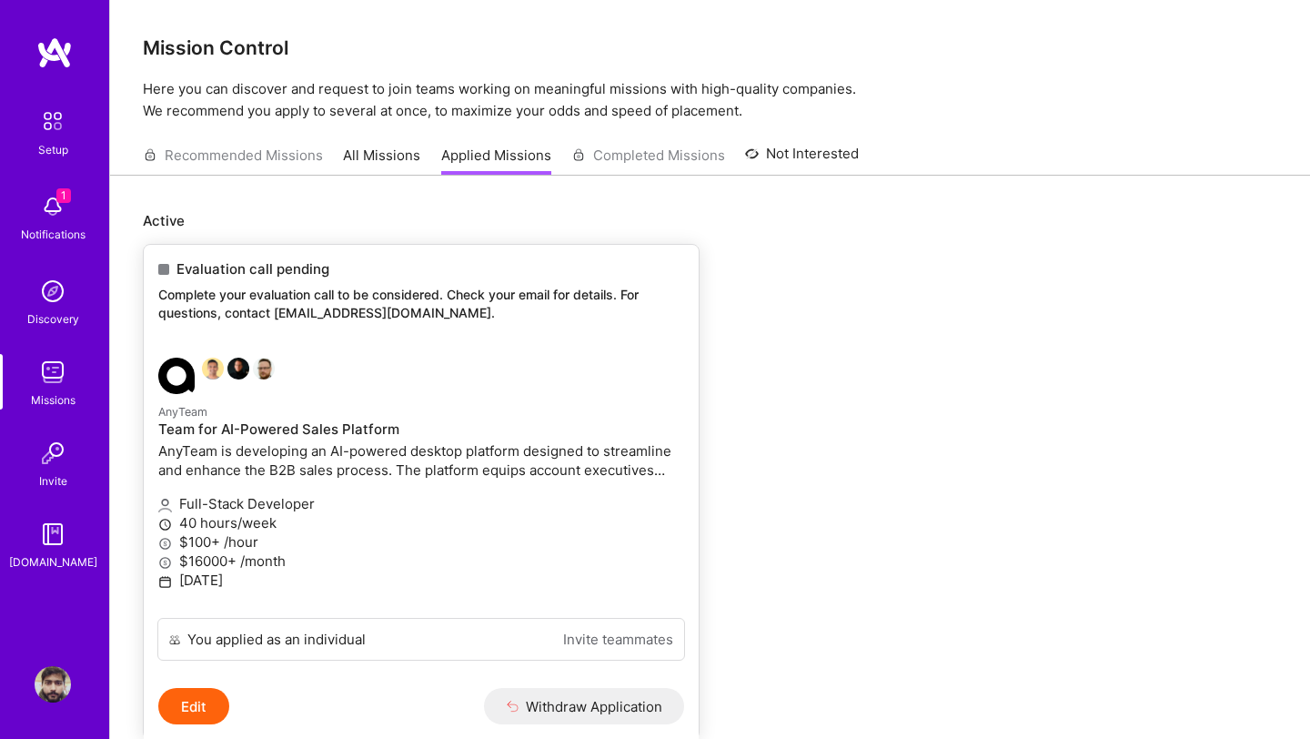 This screenshot has width=1310, height=739. I want to click on img: Souvik Basu, so click(213, 368).